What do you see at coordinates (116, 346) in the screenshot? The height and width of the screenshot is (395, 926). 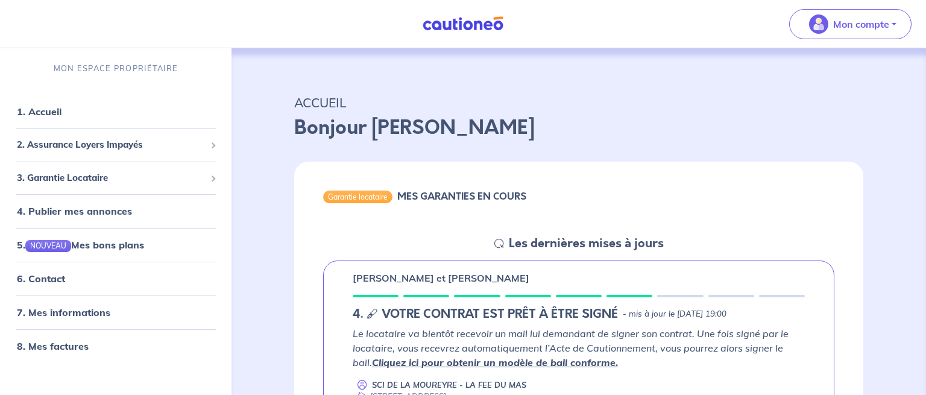 I see `div: 8. Mes factures` at bounding box center [116, 346].